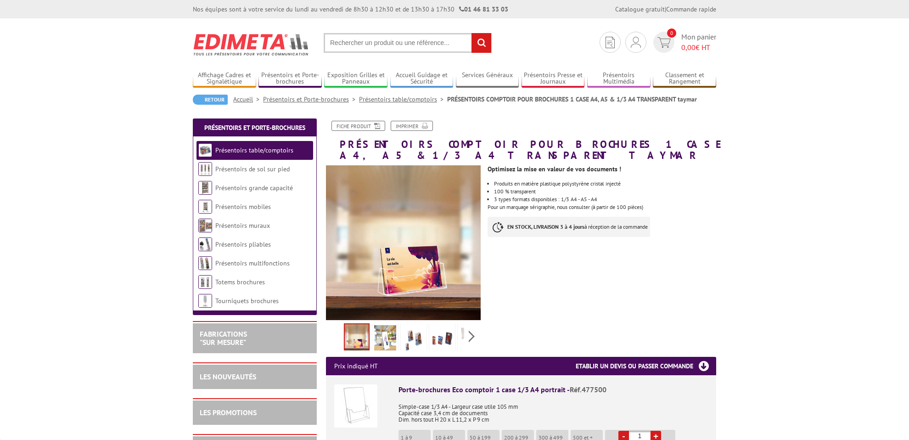  I want to click on a: Fiche produit, so click(358, 126).